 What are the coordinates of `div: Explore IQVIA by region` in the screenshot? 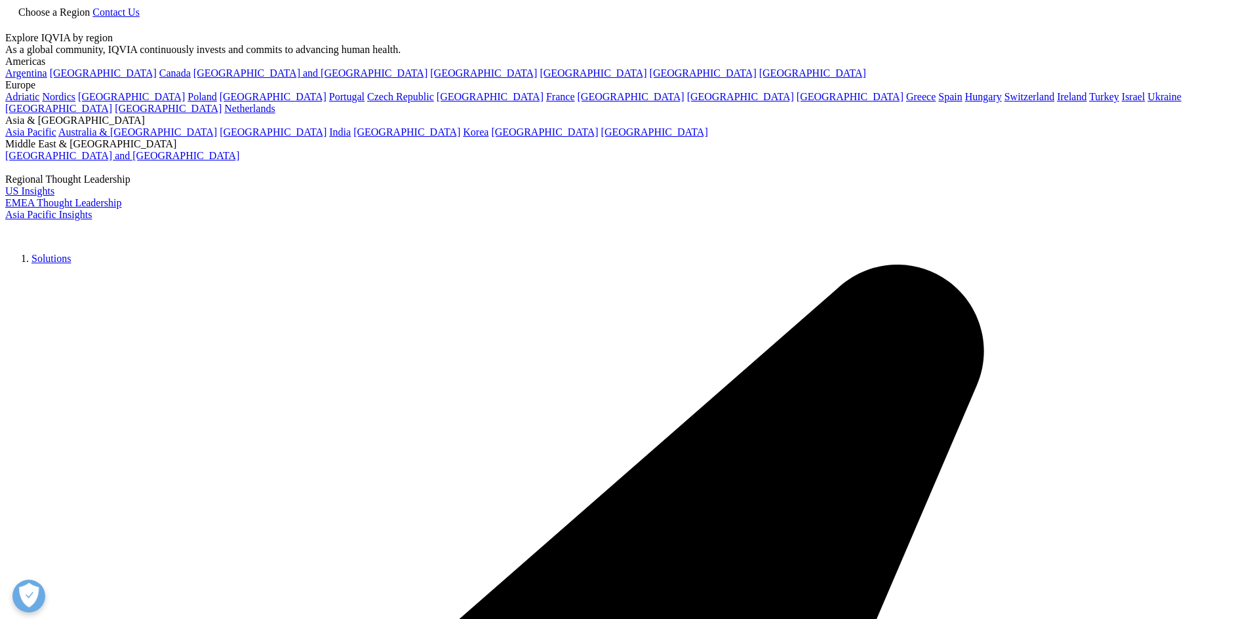 It's located at (624, 38).